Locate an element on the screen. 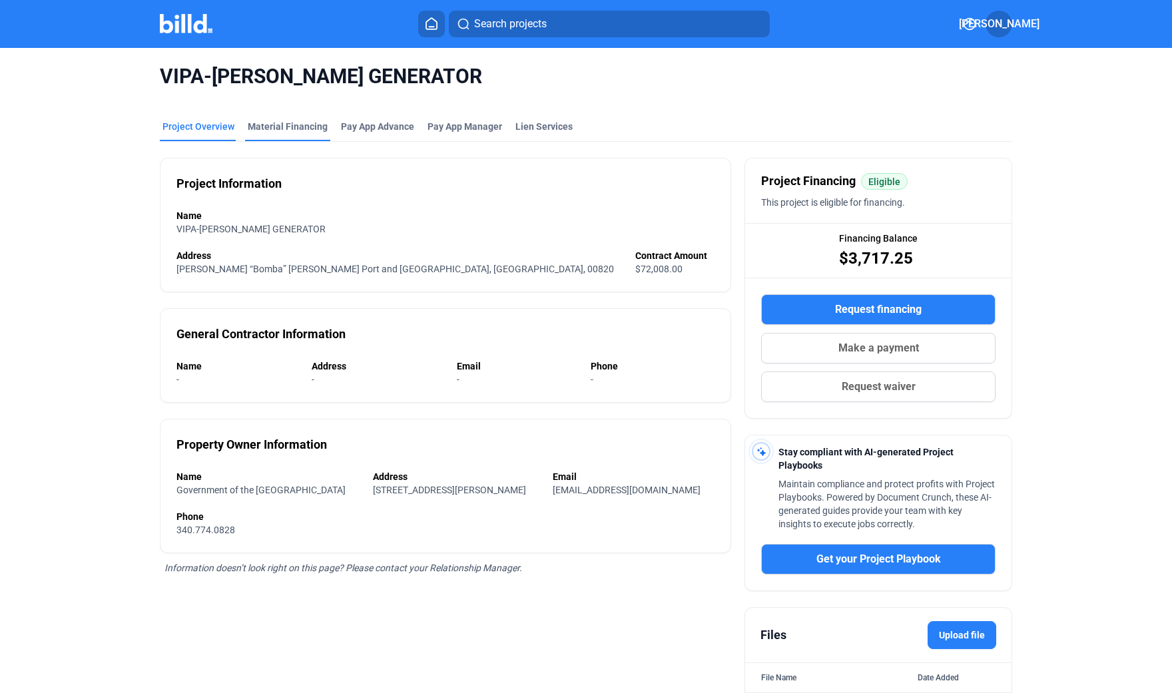  button: Search projects is located at coordinates (609, 24).